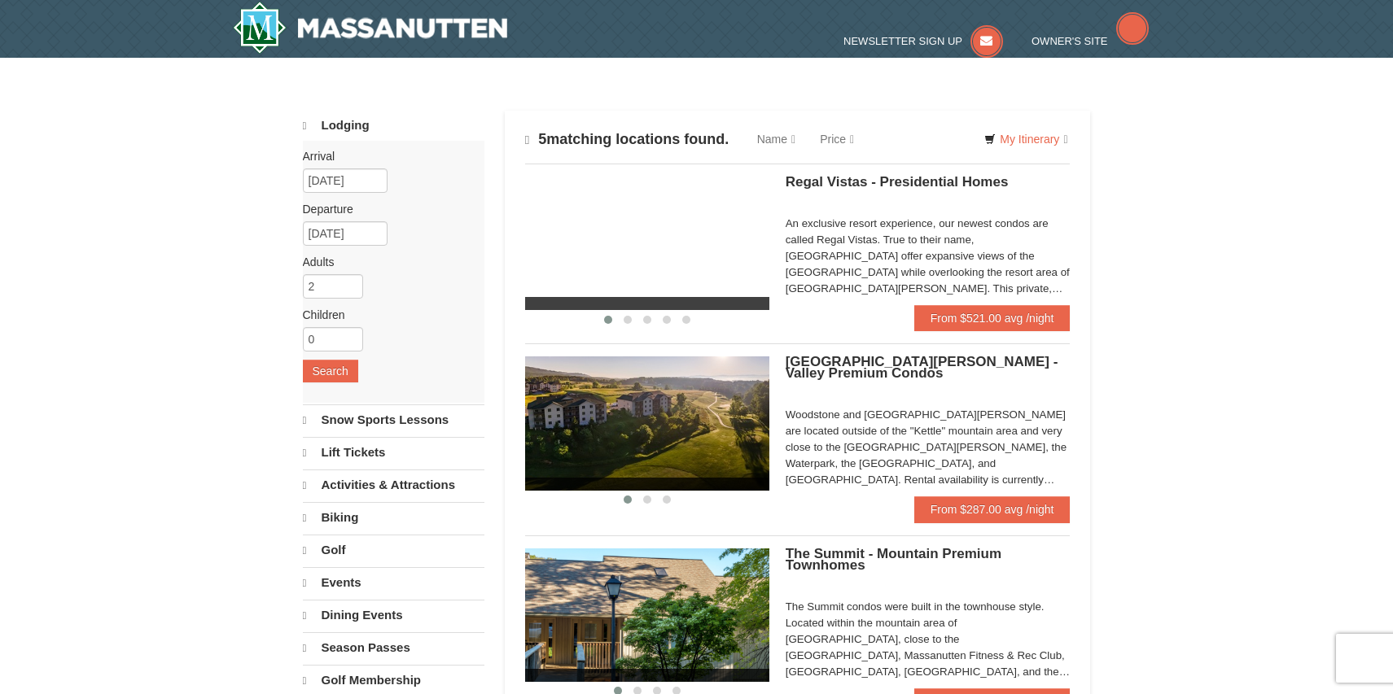 The image size is (1393, 694). I want to click on a: Dining Events, so click(393, 615).